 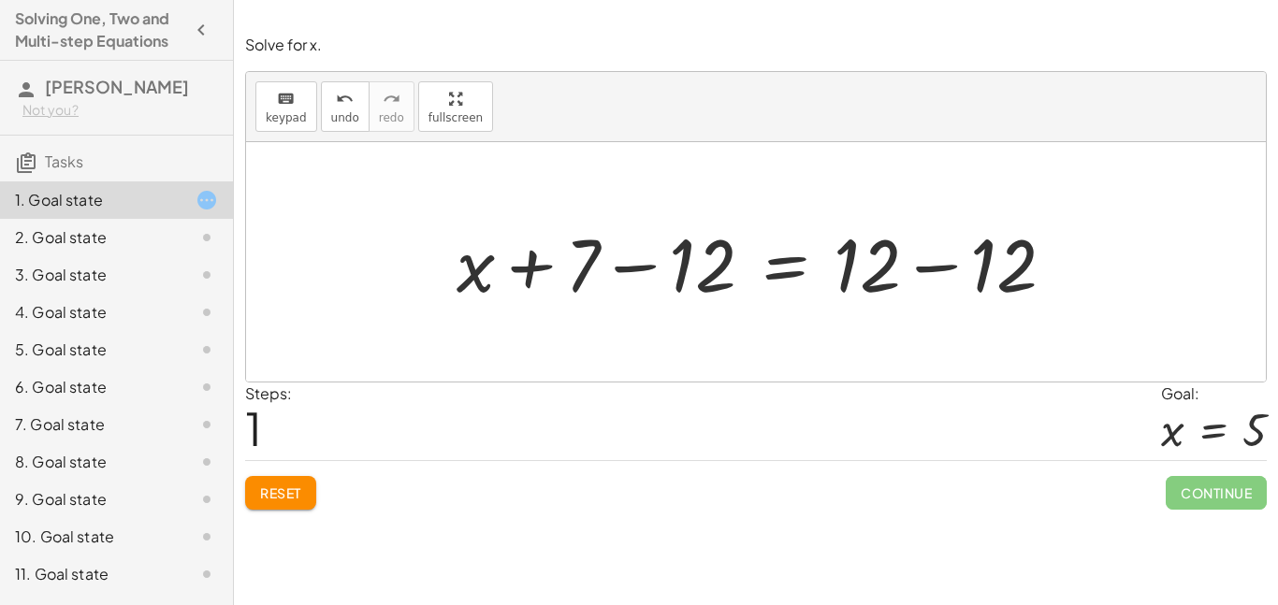 What do you see at coordinates (269, 393) in the screenshot?
I see `label: Steps:` at bounding box center [269, 393].